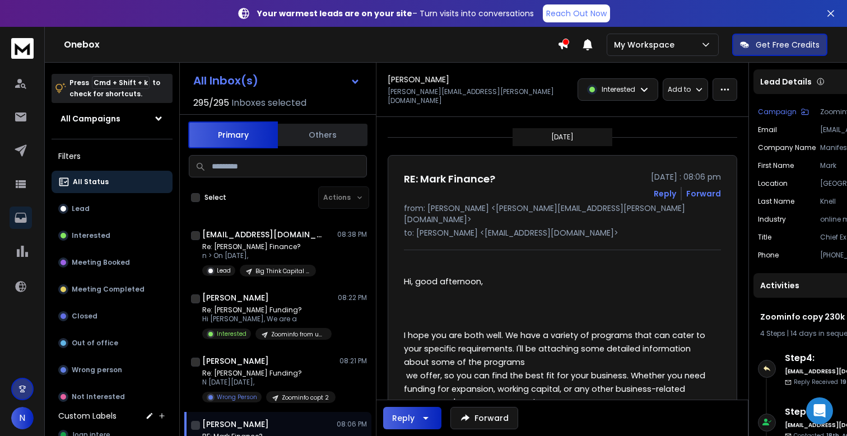 The width and height of the screenshot is (847, 436). What do you see at coordinates (772, 220) in the screenshot?
I see `p: industry` at bounding box center [772, 220].